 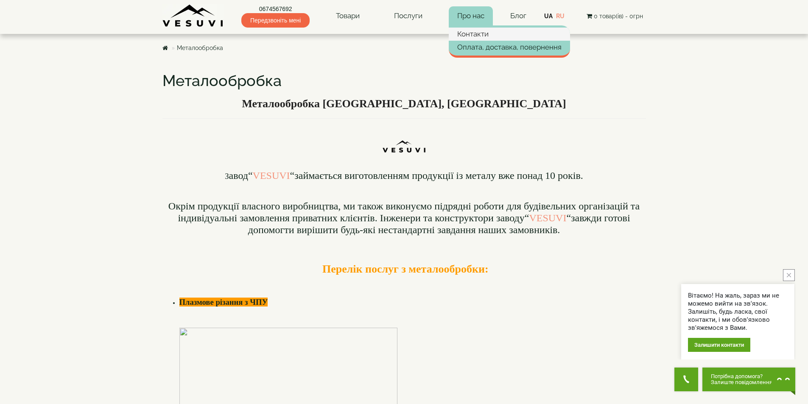 I want to click on a: UA, so click(x=548, y=16).